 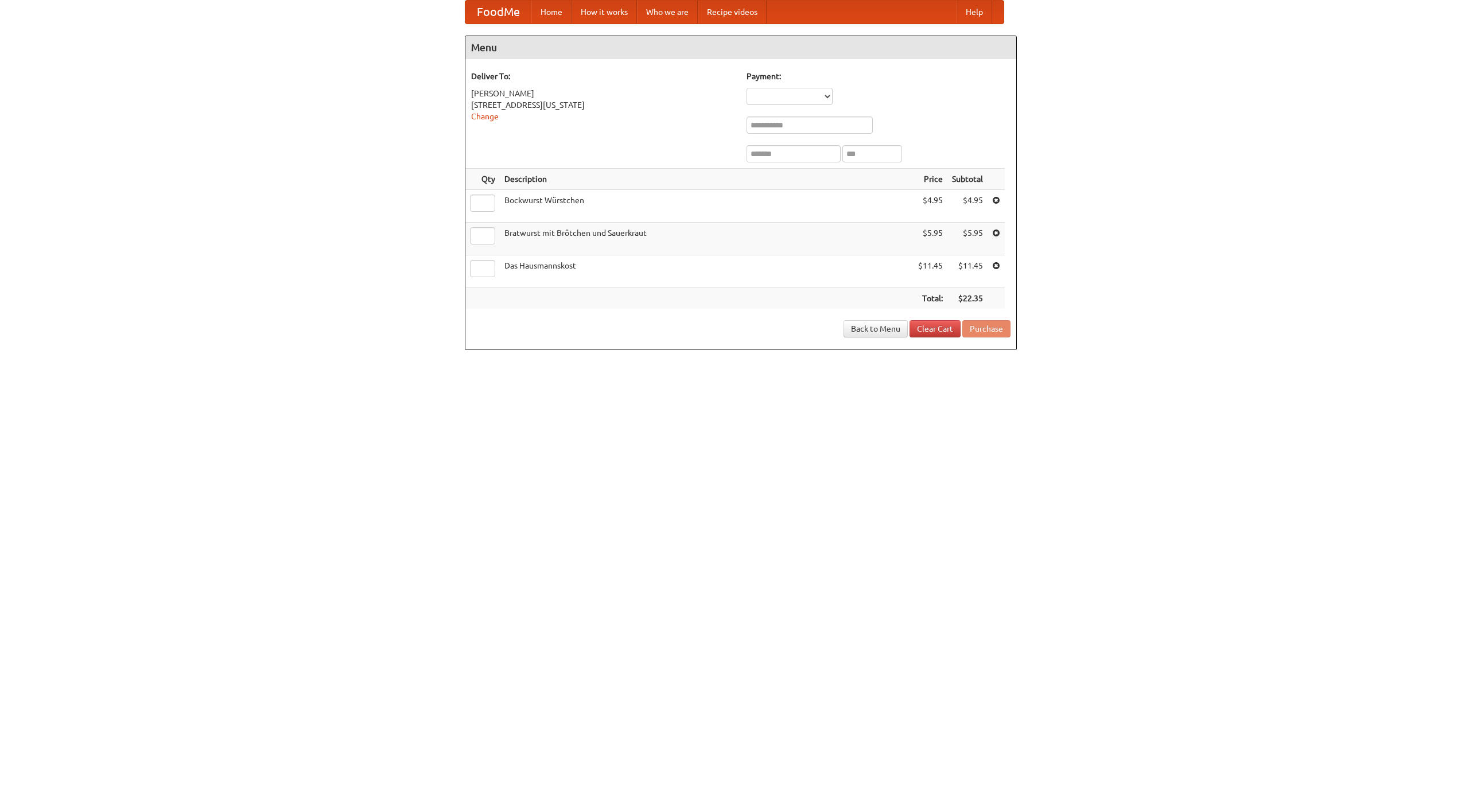 I want to click on td: Bratwurst mit Brötchen und Sauerkraut, so click(x=706, y=239).